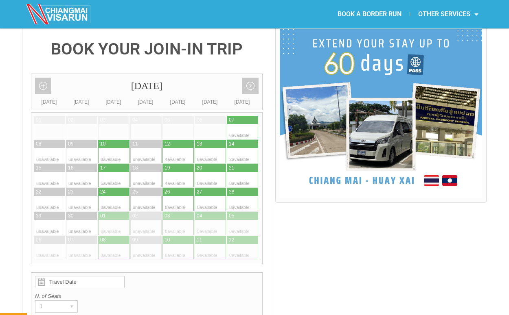  I want to click on div: 13, so click(199, 144).